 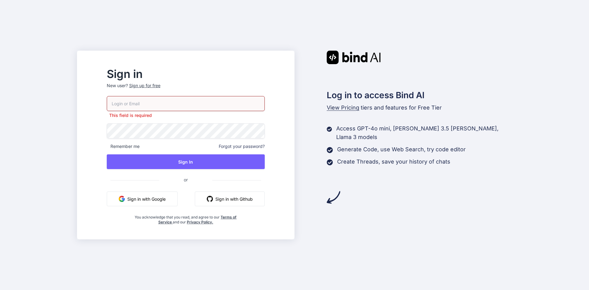 I want to click on p: Generate Code, use Web Search, try code editor, so click(x=401, y=149).